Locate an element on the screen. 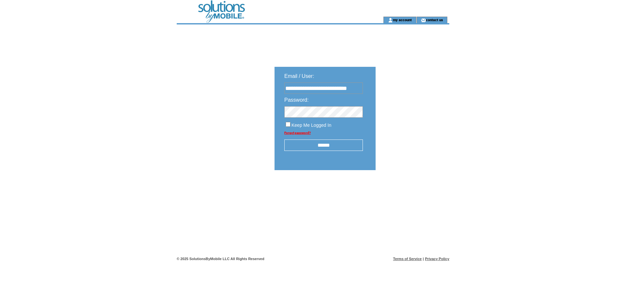 The width and height of the screenshot is (626, 308). a: Terms of Service is located at coordinates (408, 259).